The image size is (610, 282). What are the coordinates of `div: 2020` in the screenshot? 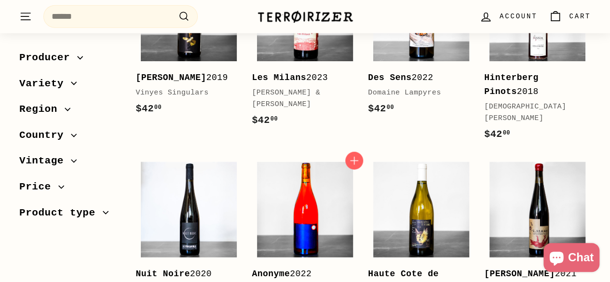 It's located at (184, 274).